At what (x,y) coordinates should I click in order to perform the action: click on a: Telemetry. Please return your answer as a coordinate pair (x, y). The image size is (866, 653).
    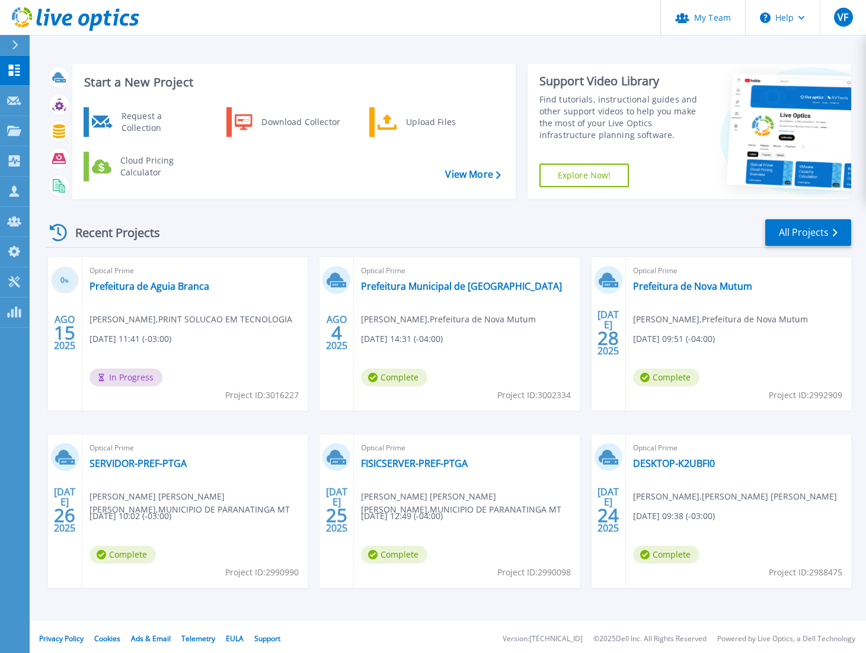
    Looking at the image, I should click on (198, 638).